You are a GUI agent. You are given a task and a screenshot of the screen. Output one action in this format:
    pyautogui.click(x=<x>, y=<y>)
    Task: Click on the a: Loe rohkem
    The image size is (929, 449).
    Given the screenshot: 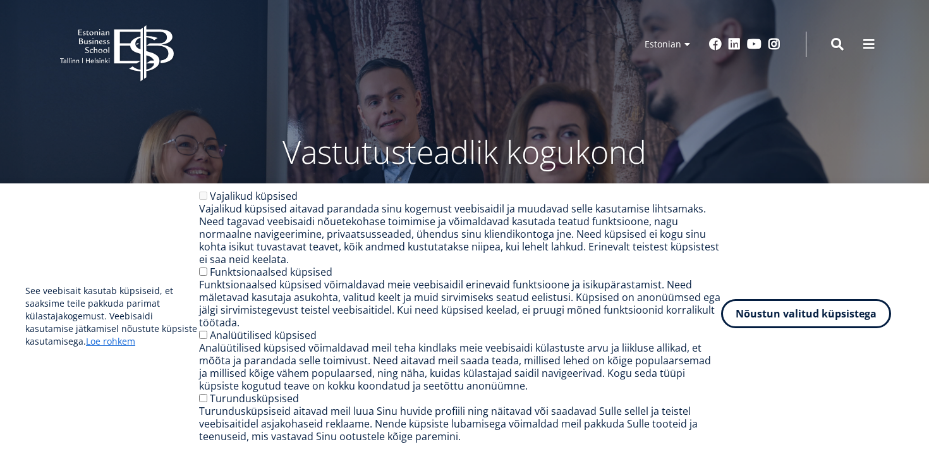 What is the action you would take?
    pyautogui.click(x=111, y=341)
    